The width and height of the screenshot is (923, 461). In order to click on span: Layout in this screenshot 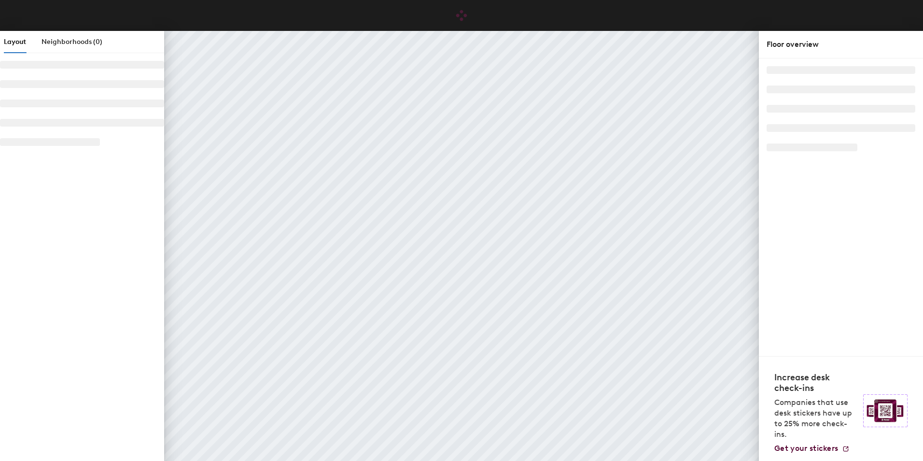, I will do `click(15, 42)`.